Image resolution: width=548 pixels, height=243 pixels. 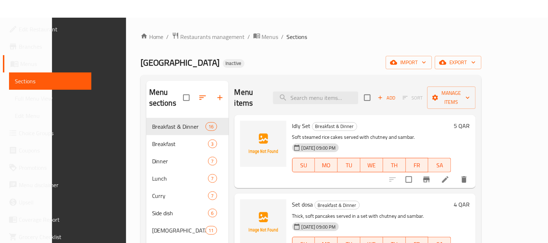 What do you see at coordinates (458, 62) in the screenshot?
I see `button: export` at bounding box center [458, 62].